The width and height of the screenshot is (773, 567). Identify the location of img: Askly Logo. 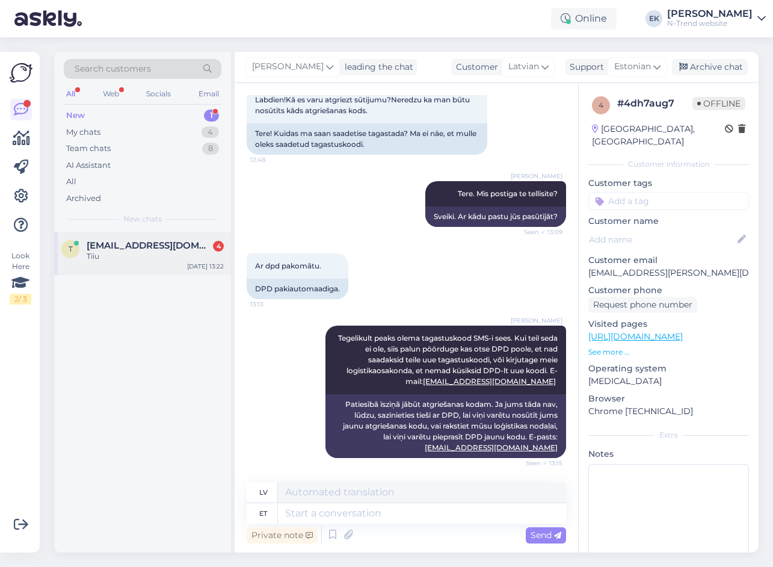
(21, 73).